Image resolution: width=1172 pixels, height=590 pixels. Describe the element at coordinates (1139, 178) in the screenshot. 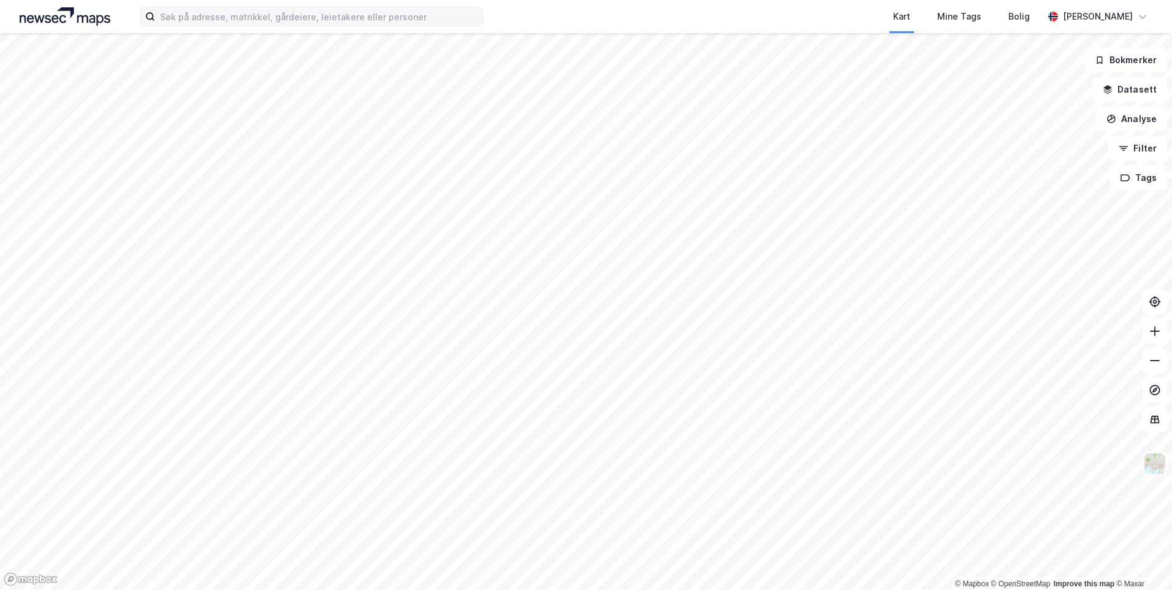

I see `button: Tags` at that location.